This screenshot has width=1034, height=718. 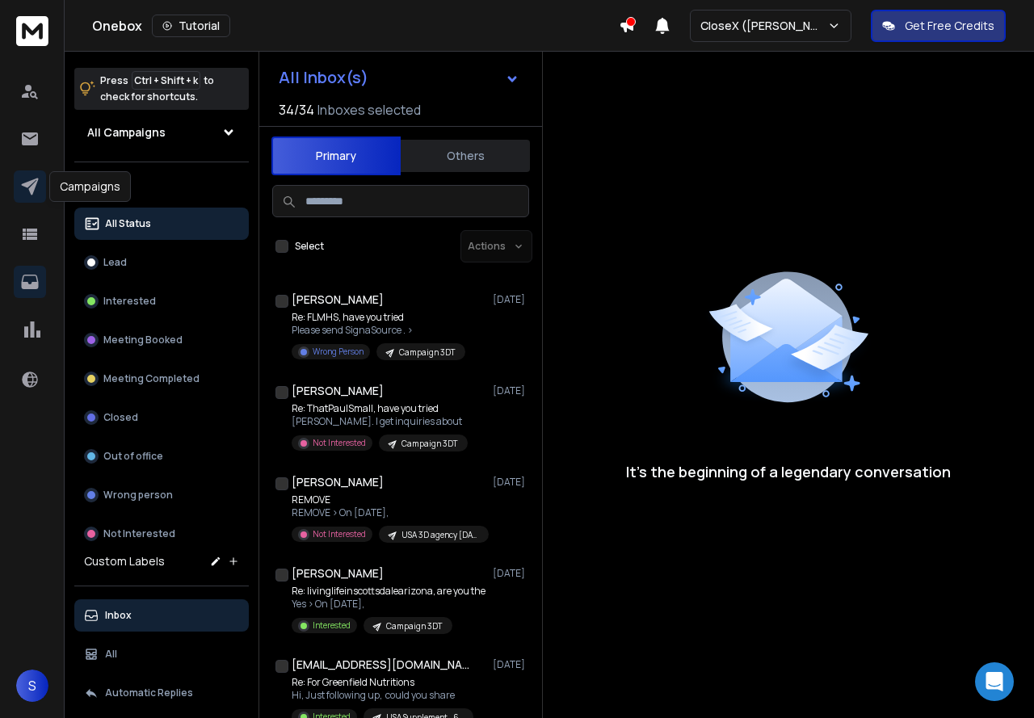 I want to click on div: Campaigns, so click(x=90, y=187).